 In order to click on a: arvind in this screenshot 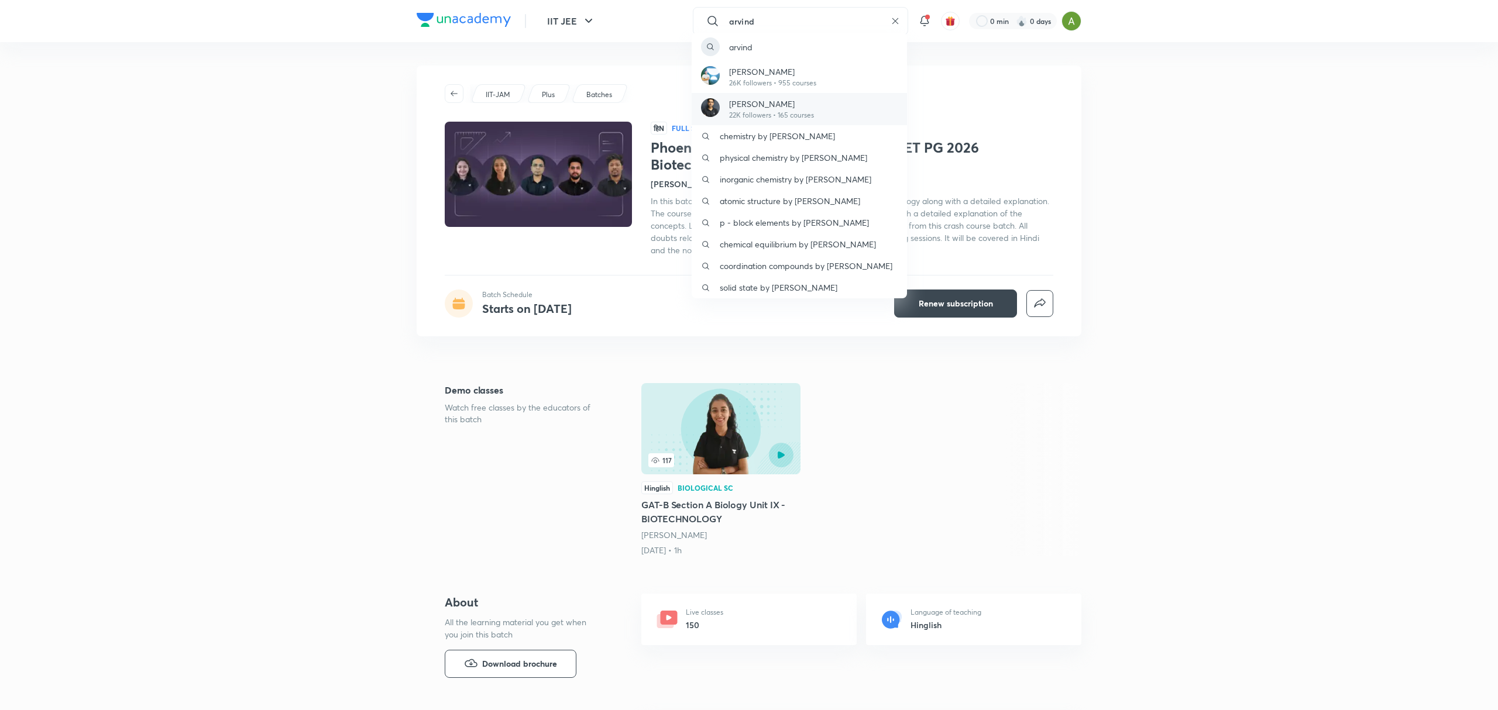, I will do `click(799, 47)`.